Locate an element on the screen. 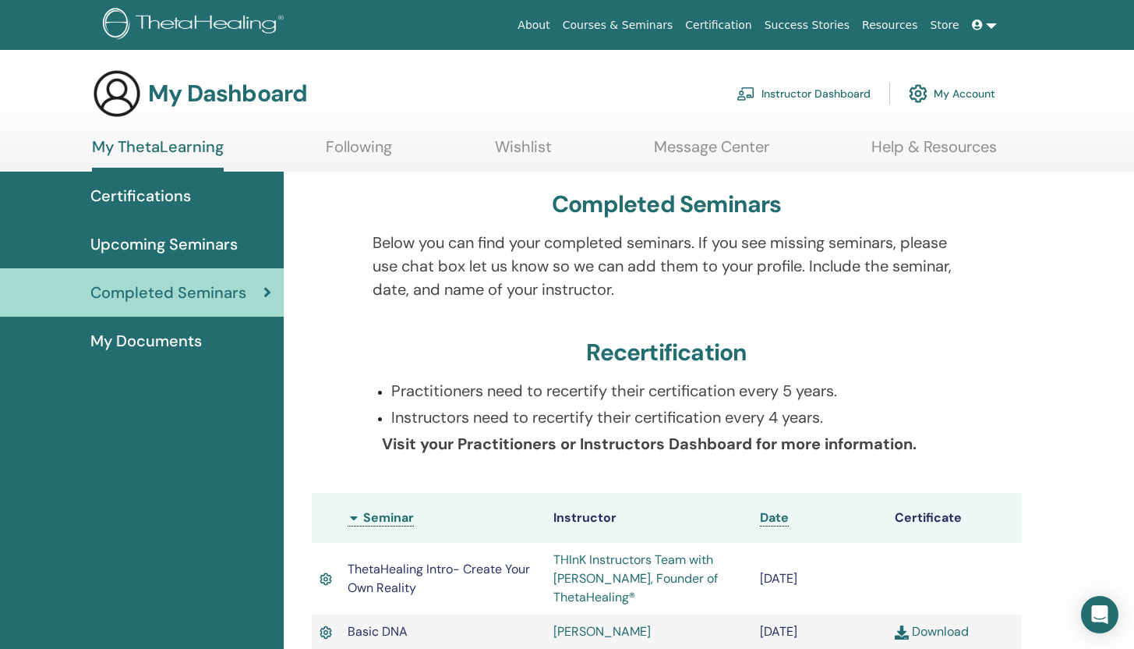  img: download.svg is located at coordinates (902, 632).